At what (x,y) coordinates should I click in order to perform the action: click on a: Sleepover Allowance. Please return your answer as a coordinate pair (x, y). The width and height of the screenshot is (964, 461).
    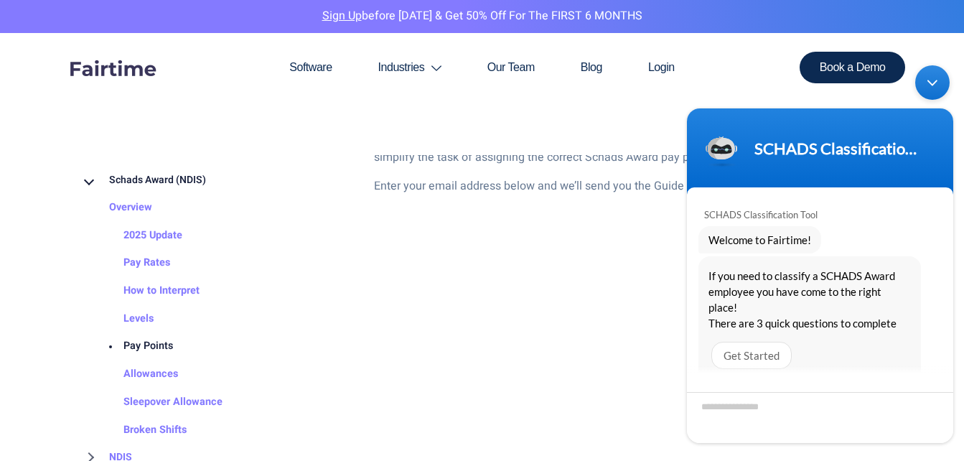
    Looking at the image, I should click on (159, 402).